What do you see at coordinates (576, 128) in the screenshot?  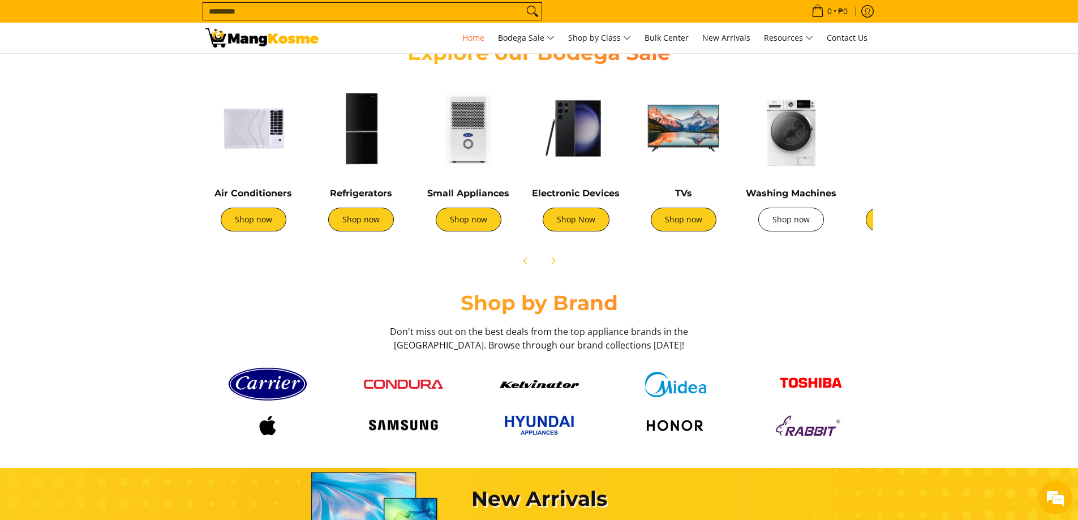 I see `img: Electronic Devices` at bounding box center [576, 128].